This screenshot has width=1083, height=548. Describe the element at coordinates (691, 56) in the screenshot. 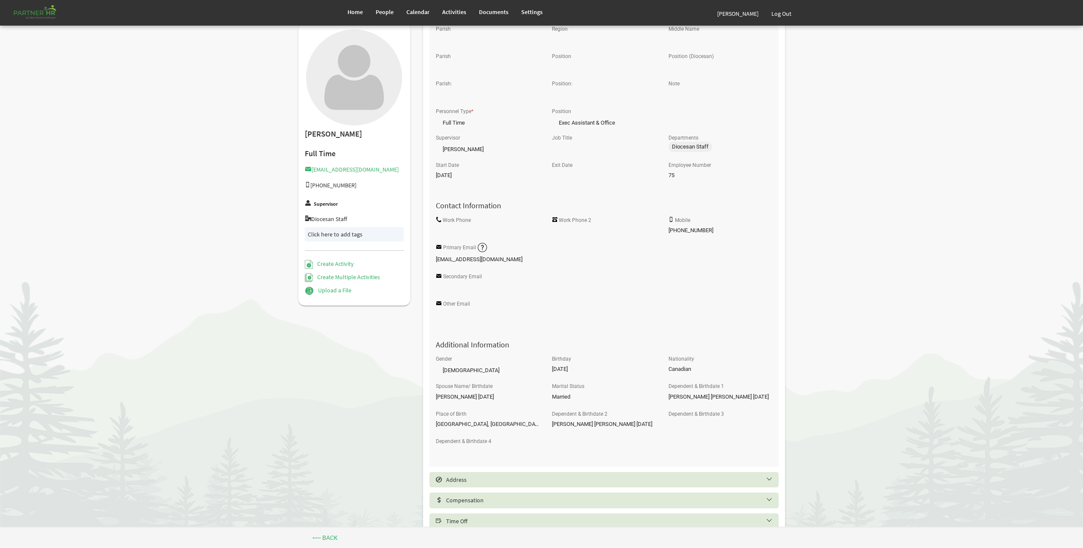

I see `label: Position (Diocesan)` at that location.